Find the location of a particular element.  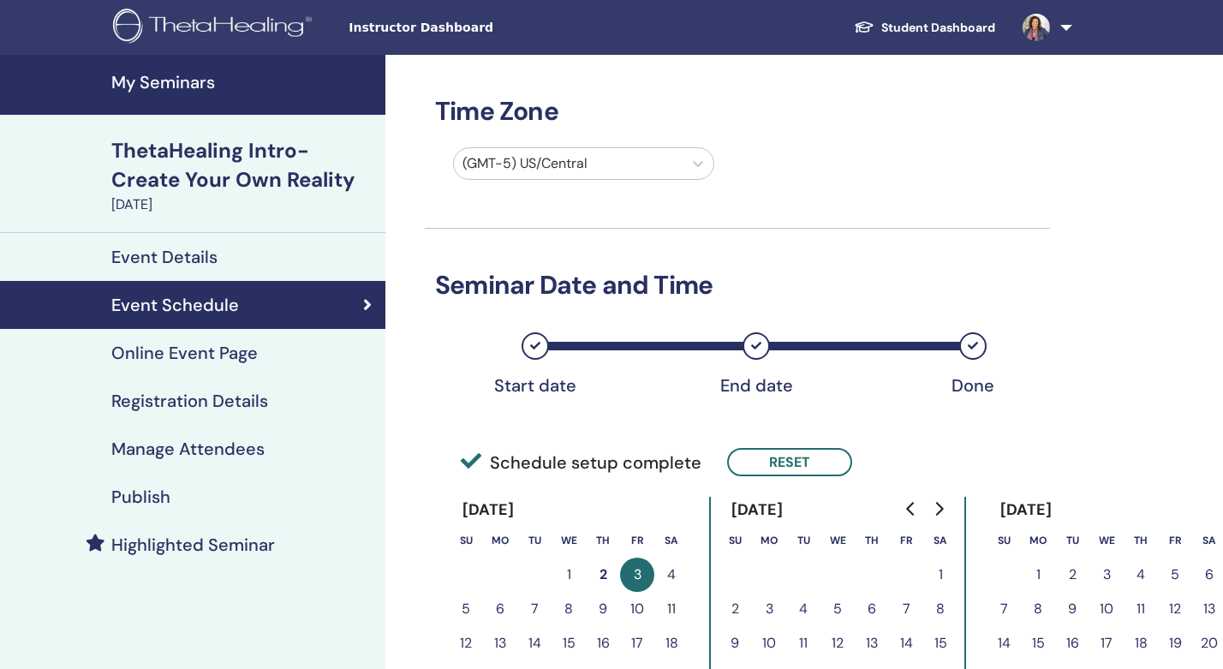

span: Instructor Dashboard is located at coordinates (477, 27).